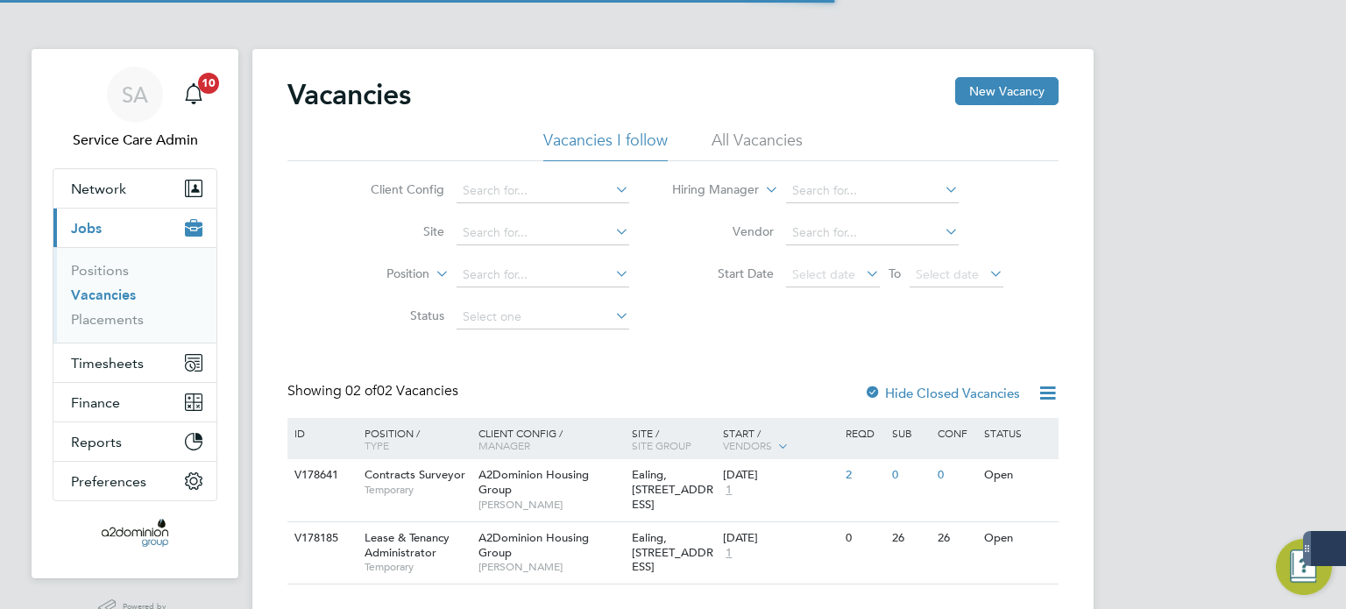  What do you see at coordinates (96, 402) in the screenshot?
I see `span: Finance` at bounding box center [96, 402].